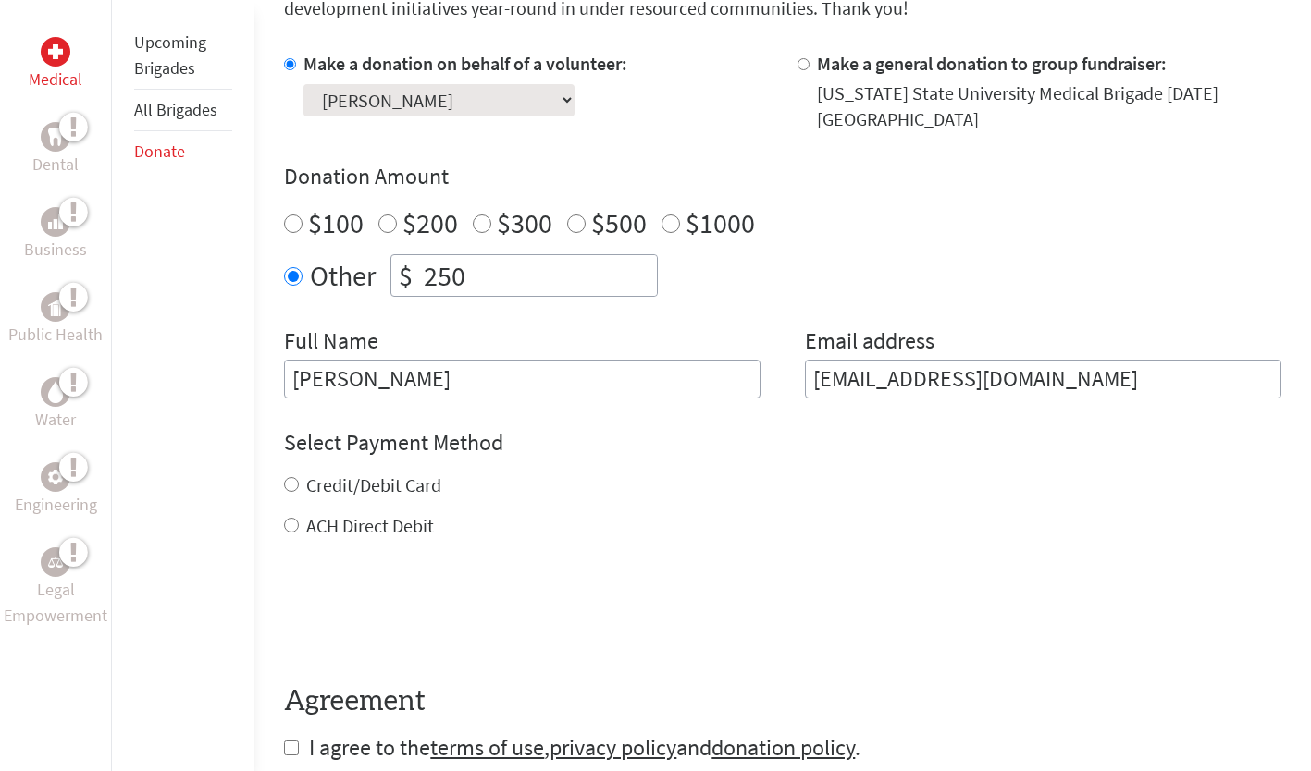 The width and height of the screenshot is (1311, 771). Describe the element at coordinates (612, 747) in the screenshot. I see `a: privacy policy` at that location.